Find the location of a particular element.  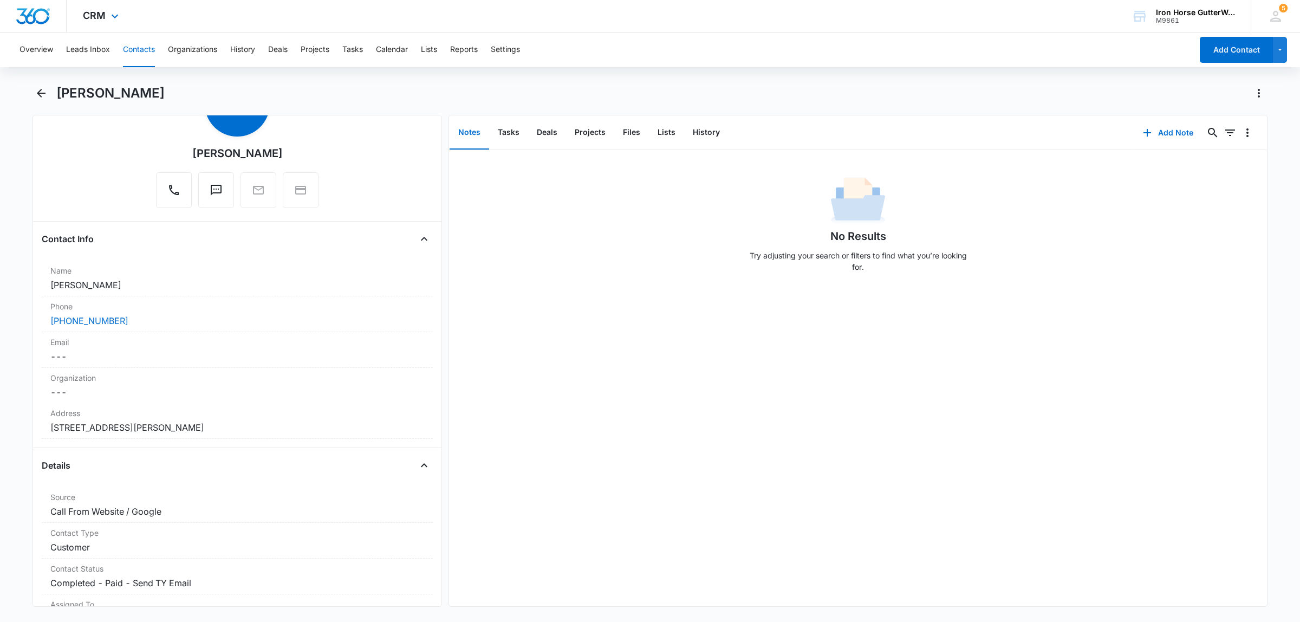

dd: Customer is located at coordinates (237, 547).